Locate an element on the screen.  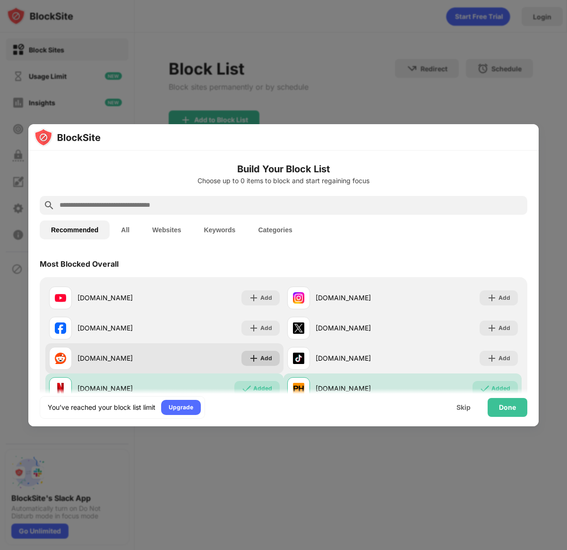
div: Done is located at coordinates (507, 407).